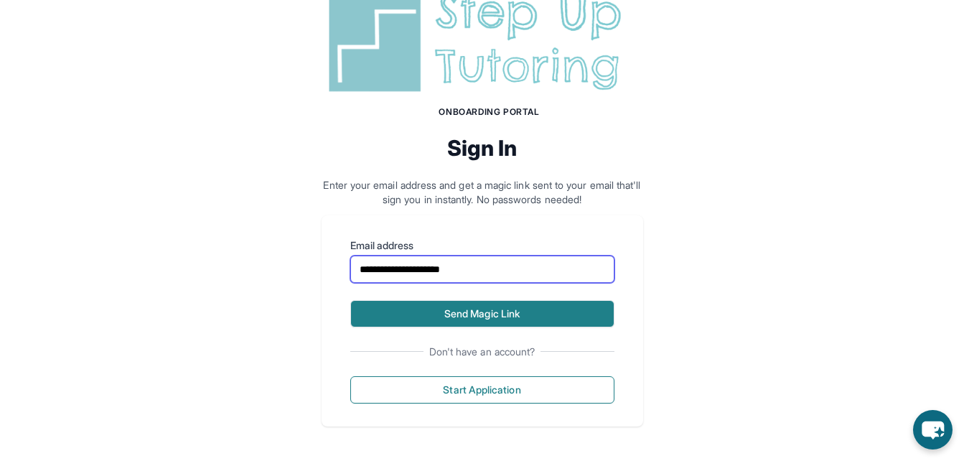  Describe the element at coordinates (482, 352) in the screenshot. I see `span: Don't have an account?` at that location.